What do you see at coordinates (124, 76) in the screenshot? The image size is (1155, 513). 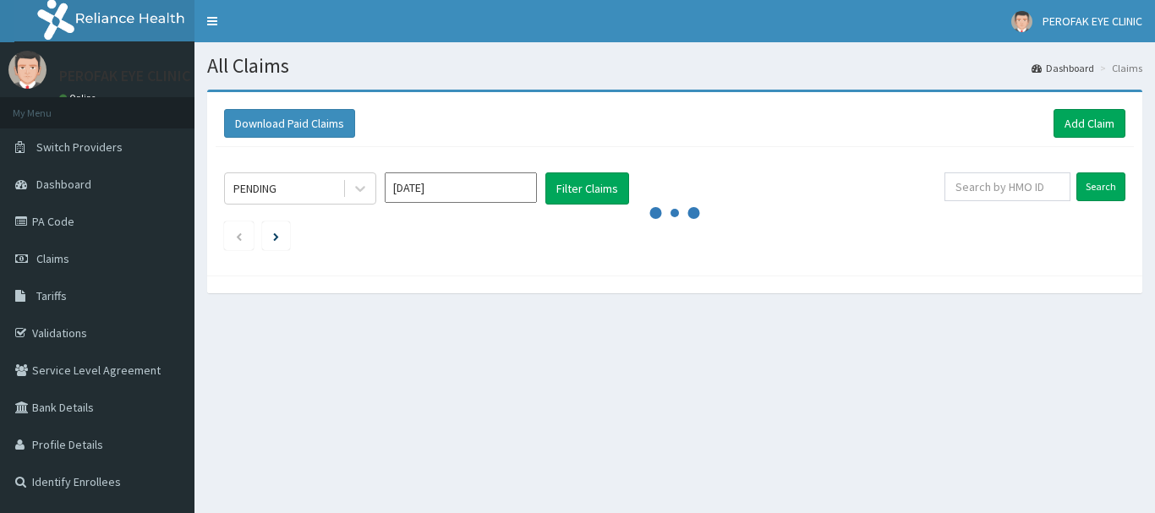 I see `p: PEROFAK EYE CLINIC` at bounding box center [124, 76].